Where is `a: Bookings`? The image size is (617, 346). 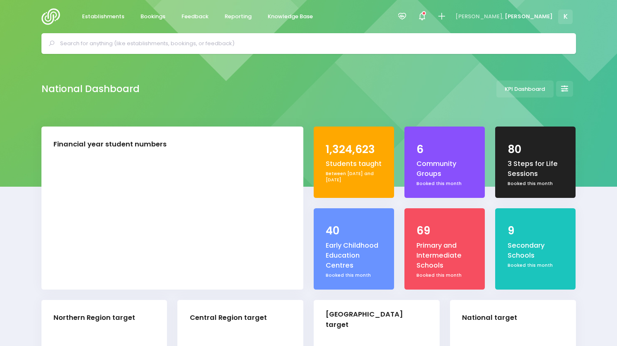 a: Bookings is located at coordinates (153, 17).